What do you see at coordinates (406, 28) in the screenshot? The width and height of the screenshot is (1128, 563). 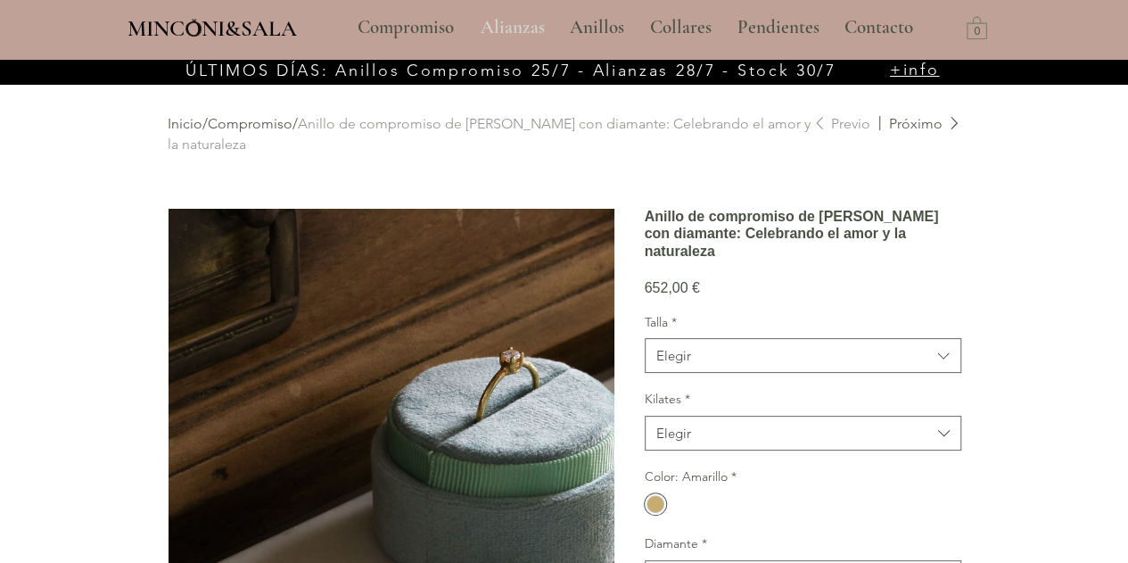 I see `p: Compromiso` at bounding box center [406, 28].